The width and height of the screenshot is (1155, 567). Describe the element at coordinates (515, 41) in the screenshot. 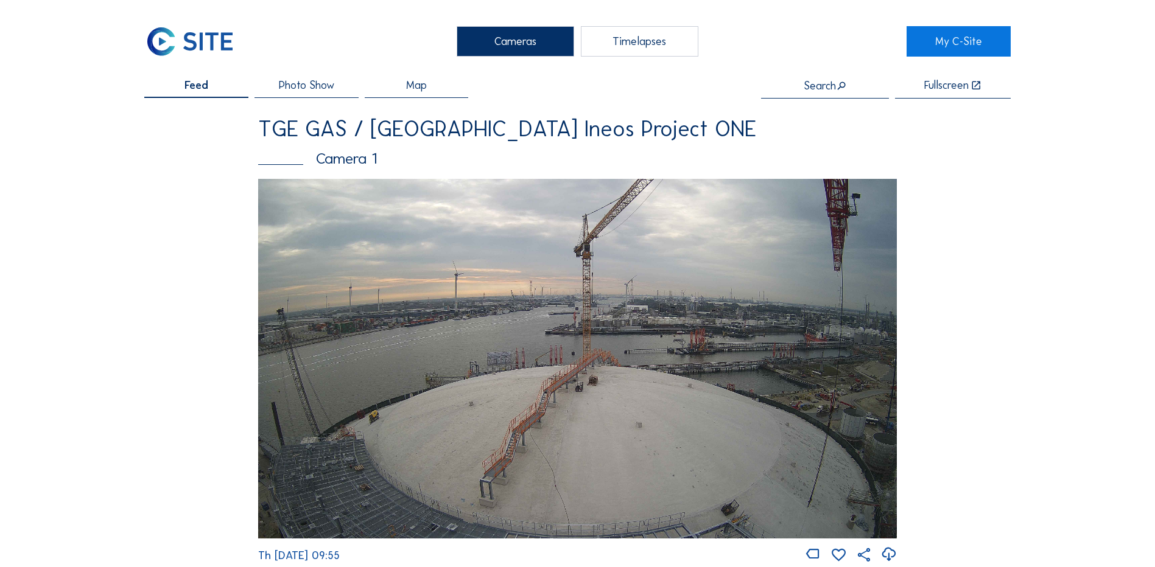

I see `div: Cameras` at that location.